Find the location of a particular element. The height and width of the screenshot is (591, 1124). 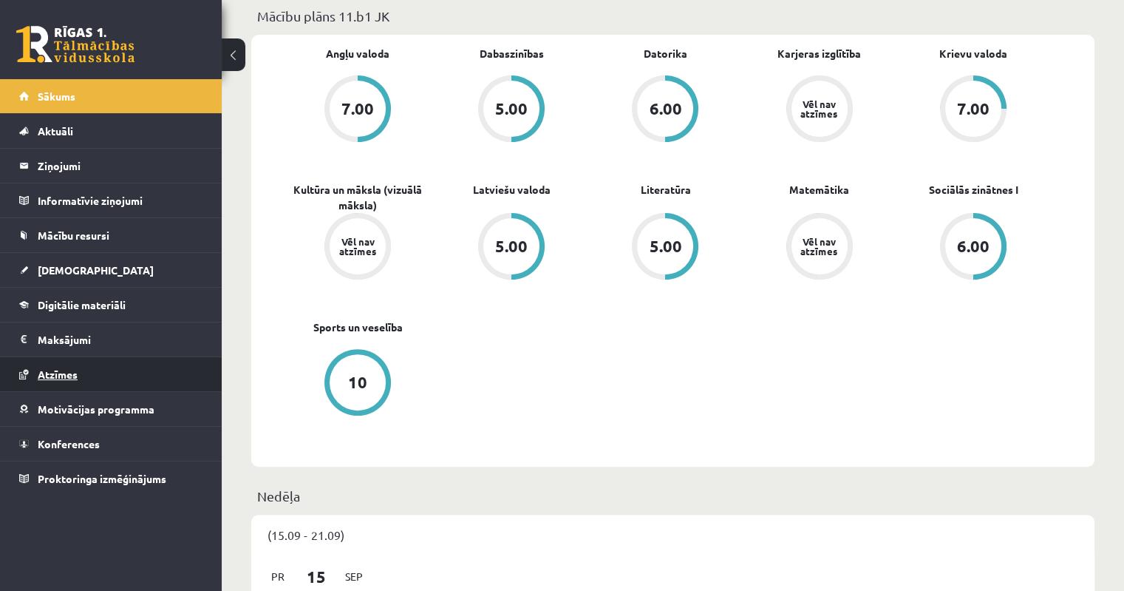

span: Konferences is located at coordinates (69, 443).